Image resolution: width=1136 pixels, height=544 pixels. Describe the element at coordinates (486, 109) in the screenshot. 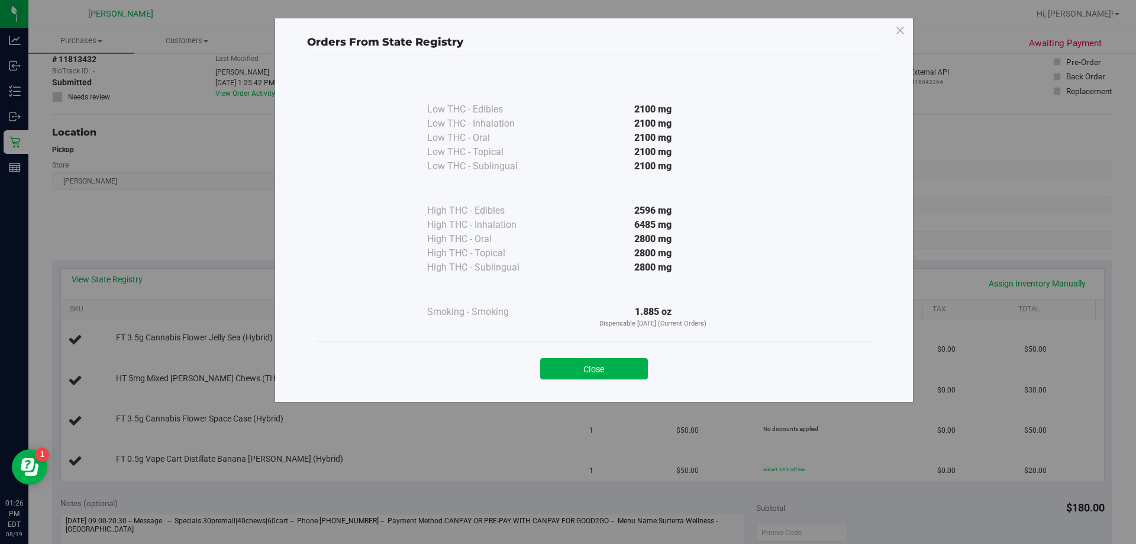

I see `div: Low THC - Edibles` at that location.